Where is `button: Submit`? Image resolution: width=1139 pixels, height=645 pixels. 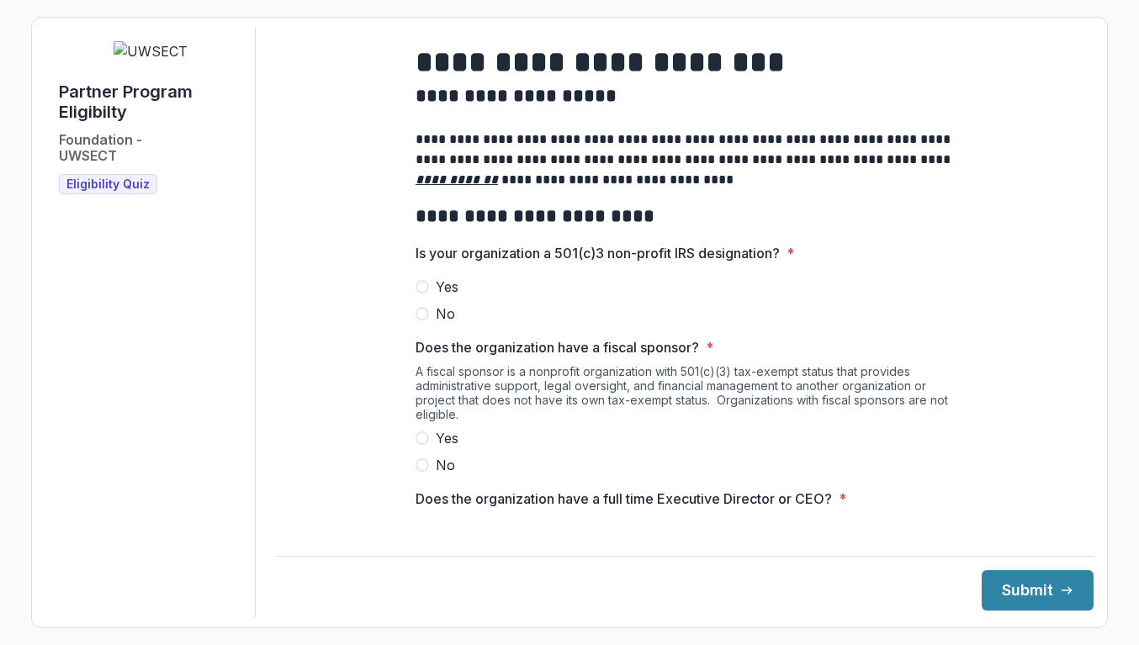
button: Submit is located at coordinates (1038, 591).